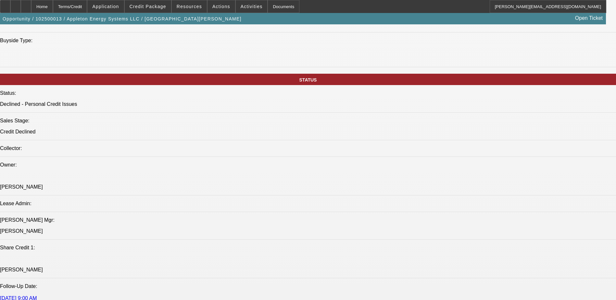  What do you see at coordinates (252, 6) in the screenshot?
I see `span: Activities` at bounding box center [252, 6].